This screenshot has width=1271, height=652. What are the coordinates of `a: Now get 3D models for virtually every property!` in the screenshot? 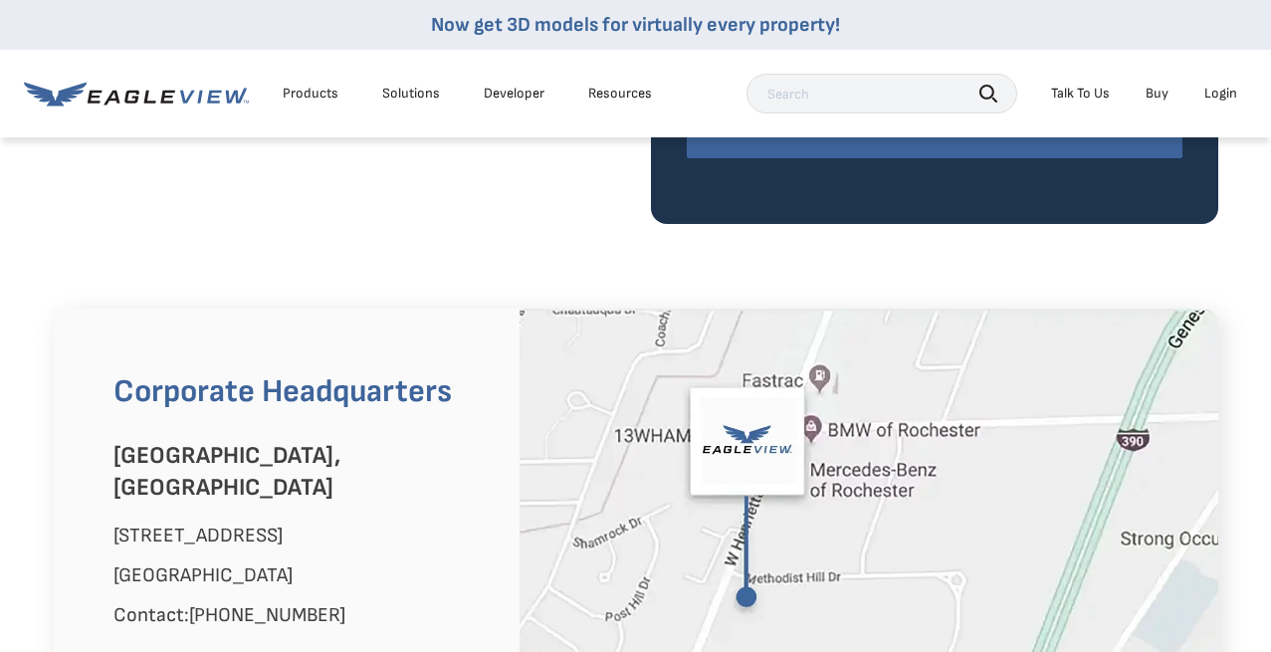 It's located at (635, 25).